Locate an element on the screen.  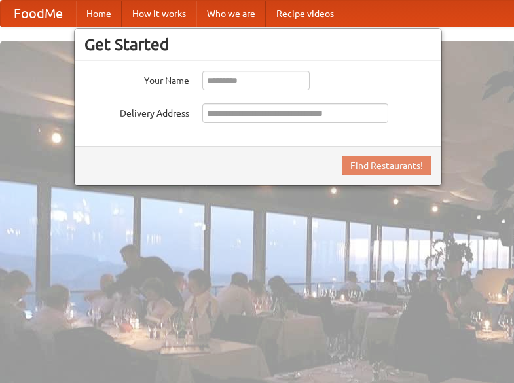
a: FoodMe is located at coordinates (38, 14).